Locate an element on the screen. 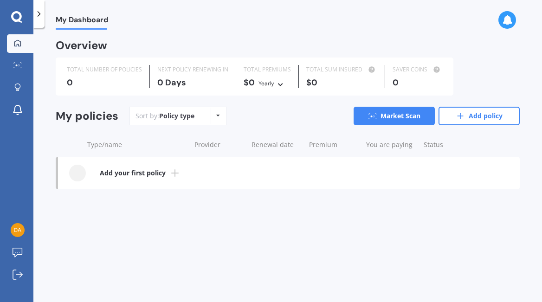 This screenshot has width=542, height=302. div: Renewal date is located at coordinates (276, 145).